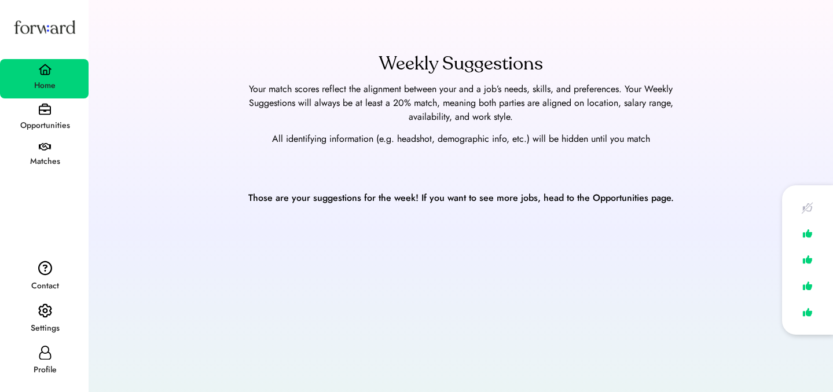  Describe the element at coordinates (807, 207) in the screenshot. I see `img: like-crossed-out.svg` at that location.